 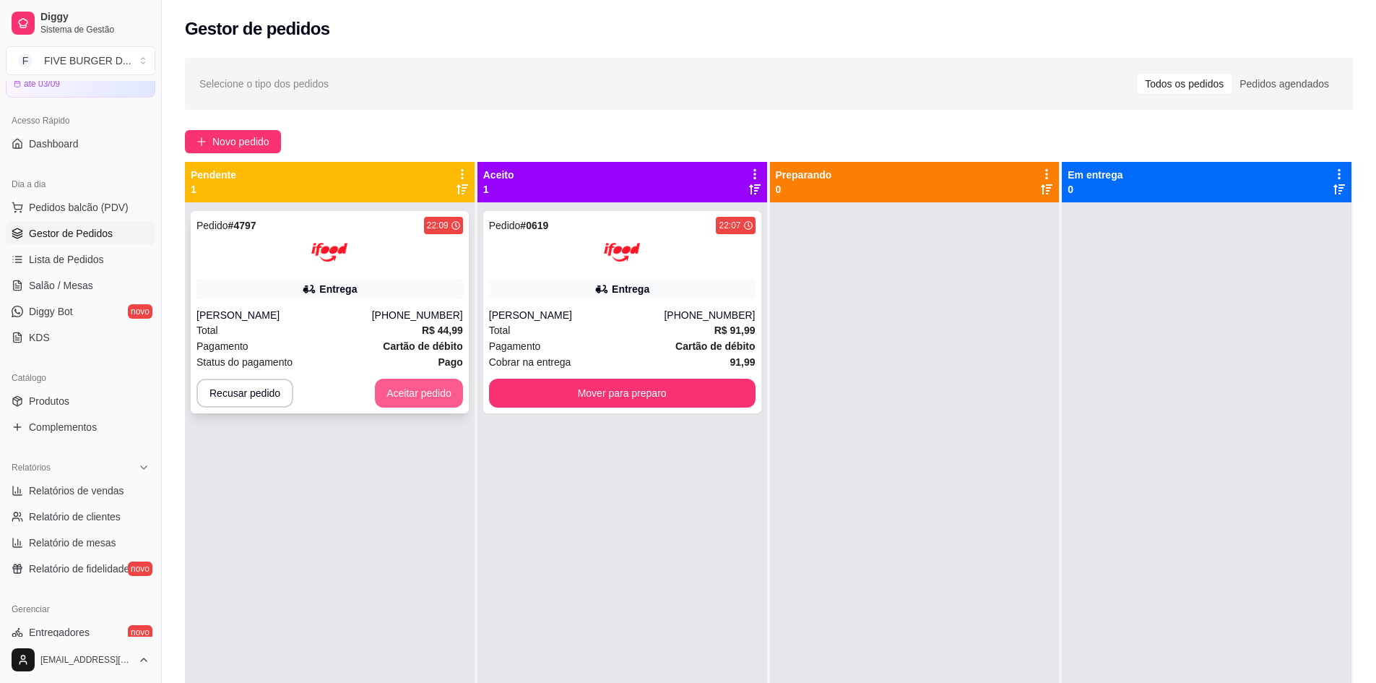 I want to click on strong: Pago, so click(x=451, y=362).